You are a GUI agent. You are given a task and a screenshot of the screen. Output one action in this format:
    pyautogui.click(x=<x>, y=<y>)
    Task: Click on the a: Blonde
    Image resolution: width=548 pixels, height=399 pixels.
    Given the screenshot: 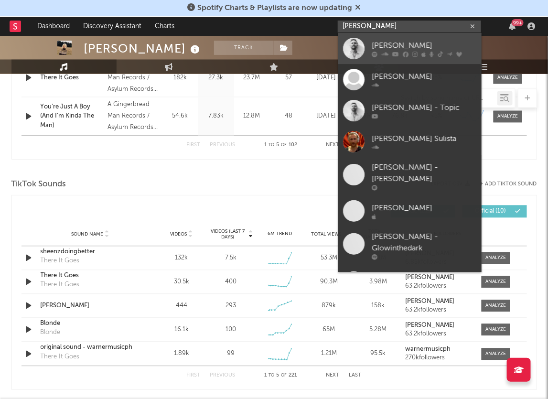 What is the action you would take?
    pyautogui.click(x=90, y=324)
    